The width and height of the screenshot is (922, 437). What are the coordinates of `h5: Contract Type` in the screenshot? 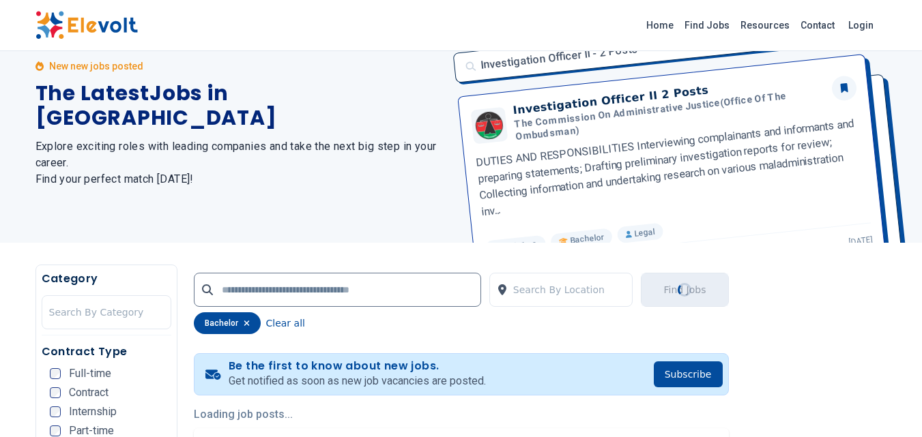 It's located at (106, 352).